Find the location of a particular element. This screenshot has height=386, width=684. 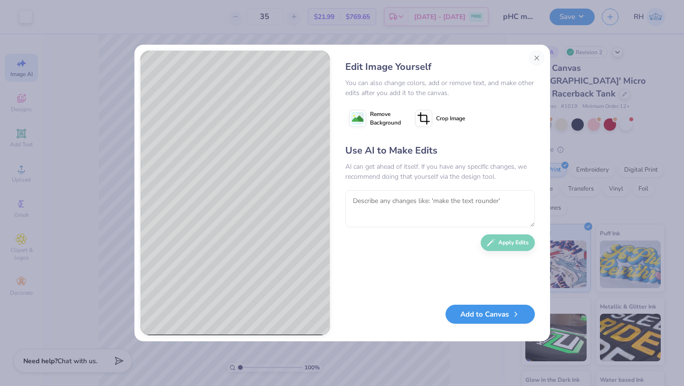

button: Close is located at coordinates (537, 58).